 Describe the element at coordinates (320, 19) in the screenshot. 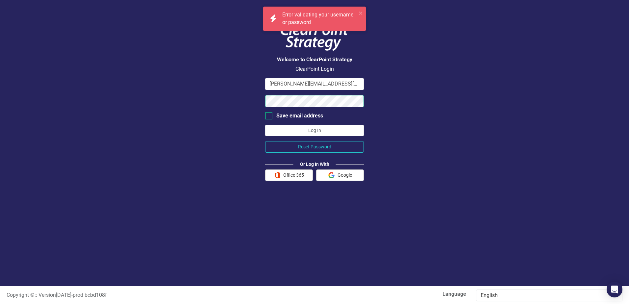

I see `div: Error validating your username or password` at that location.